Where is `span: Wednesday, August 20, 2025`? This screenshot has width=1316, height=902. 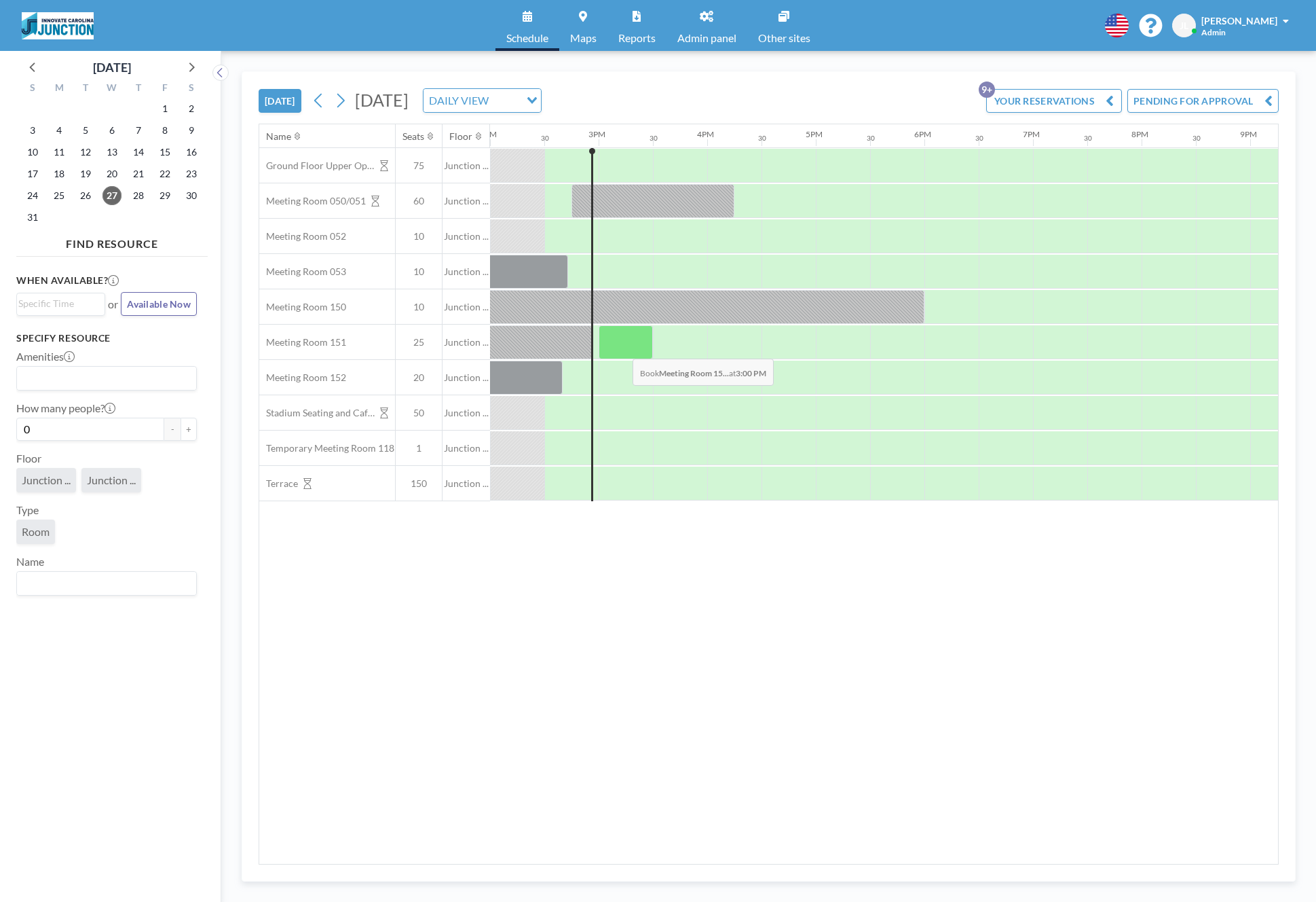
span: Wednesday, August 20, 2025 is located at coordinates (112, 174).